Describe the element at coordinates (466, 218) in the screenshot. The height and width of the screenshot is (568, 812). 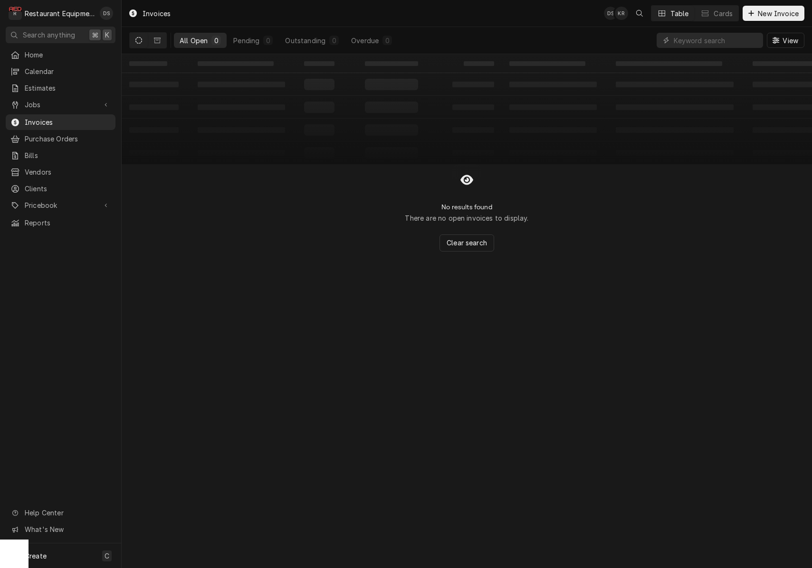
I see `p: There are no open invoices to display.` at that location.